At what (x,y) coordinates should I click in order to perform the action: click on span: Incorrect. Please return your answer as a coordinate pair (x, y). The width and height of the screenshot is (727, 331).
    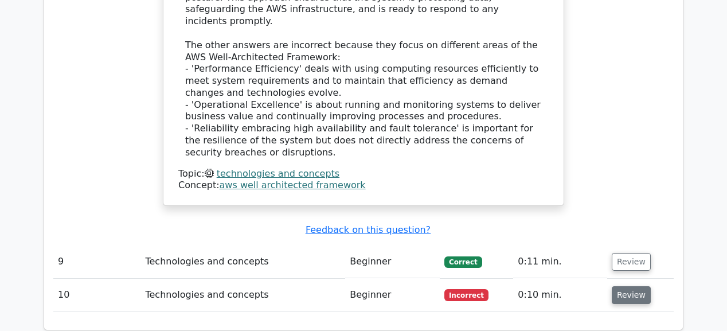
    Looking at the image, I should click on (466, 294).